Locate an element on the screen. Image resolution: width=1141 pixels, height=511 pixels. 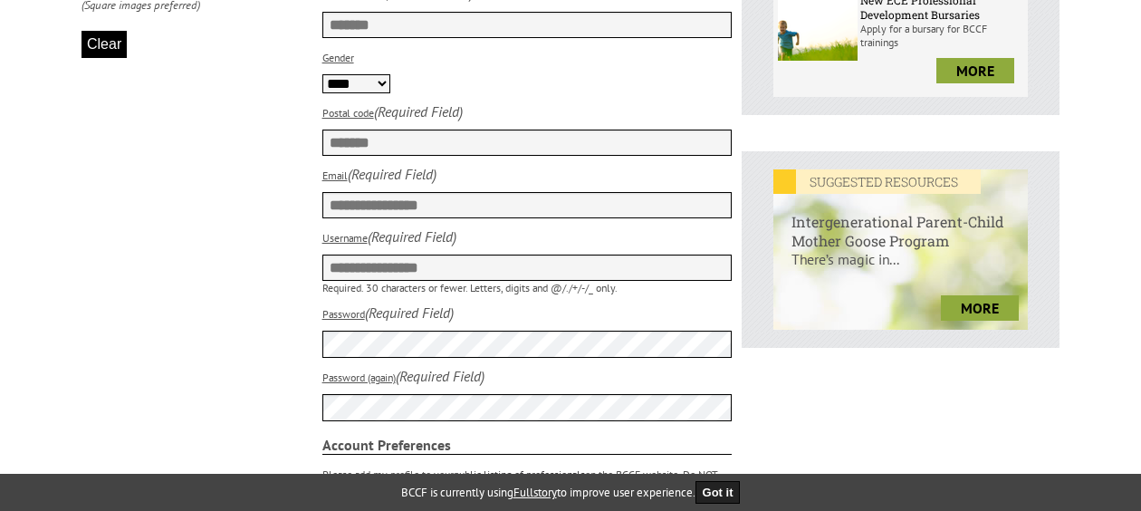
label: Password is located at coordinates (343, 313).